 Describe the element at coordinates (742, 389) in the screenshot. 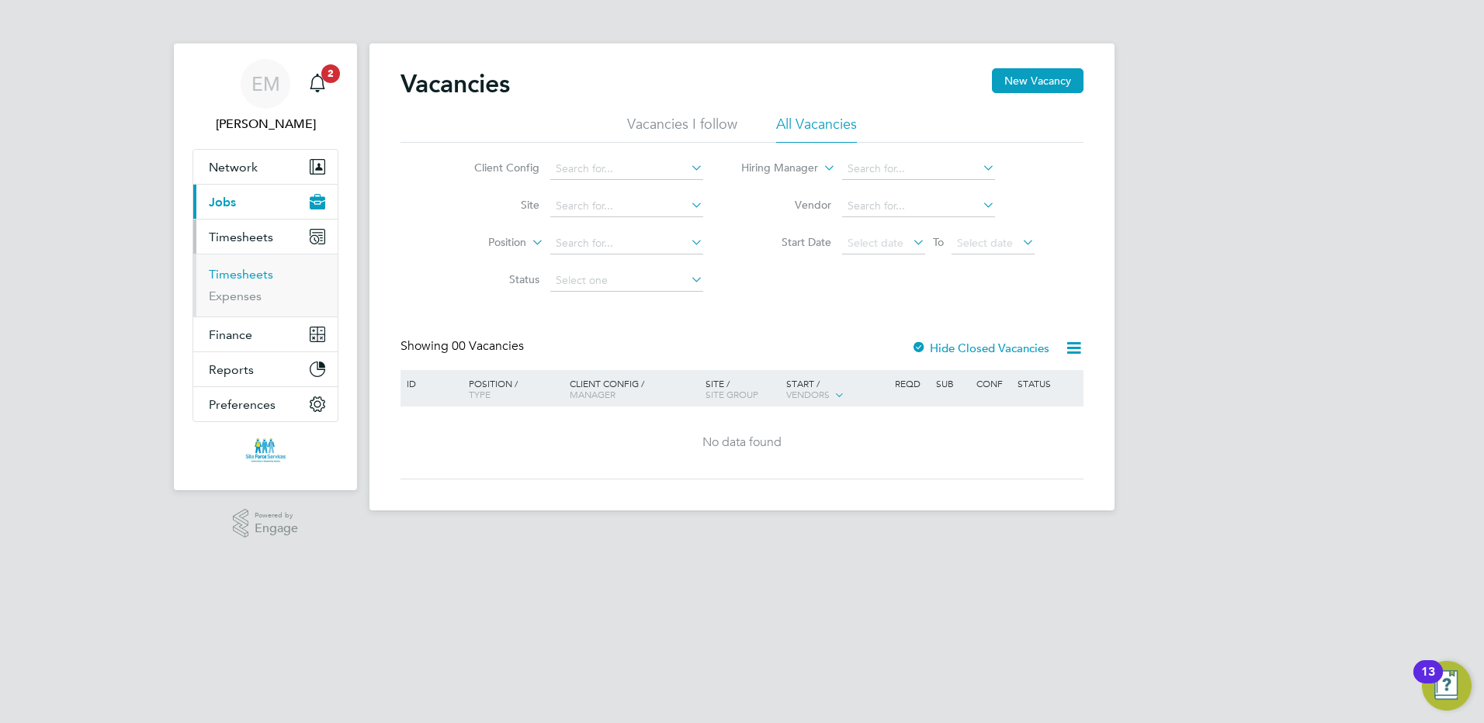

I see `div: Site /` at that location.